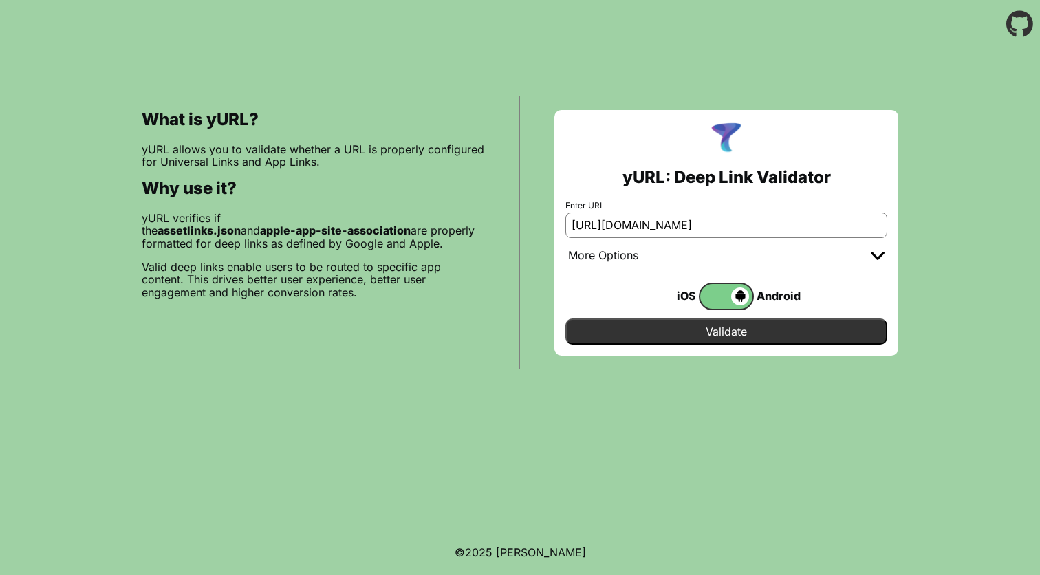 The height and width of the screenshot is (575, 1040). I want to click on p: yURL verifies if the and are properly formatted for deep links as defined by Google and Apple., so click(313, 230).